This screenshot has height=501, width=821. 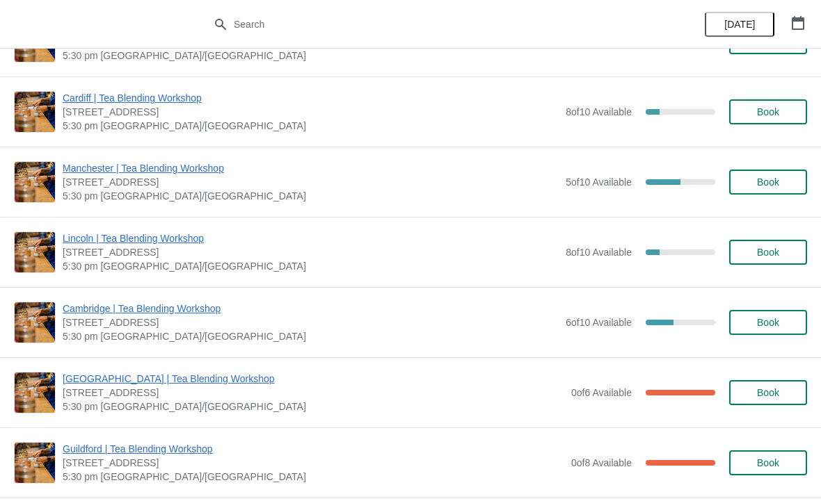 I want to click on span: Guildford | Tea Blending Workshop, so click(x=313, y=449).